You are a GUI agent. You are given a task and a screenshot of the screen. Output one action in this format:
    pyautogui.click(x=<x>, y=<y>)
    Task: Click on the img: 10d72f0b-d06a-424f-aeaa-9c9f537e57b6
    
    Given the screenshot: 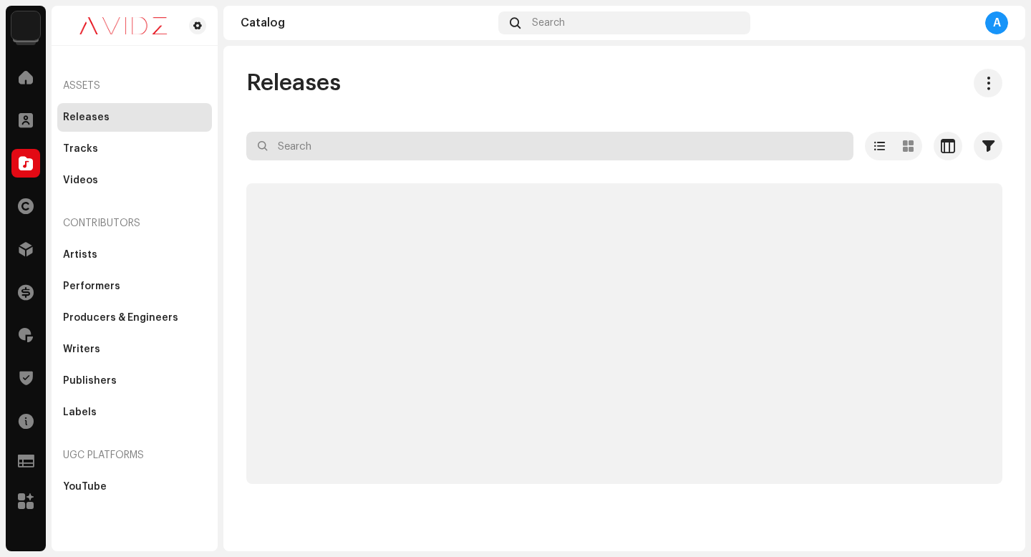 What is the action you would take?
    pyautogui.click(x=26, y=26)
    